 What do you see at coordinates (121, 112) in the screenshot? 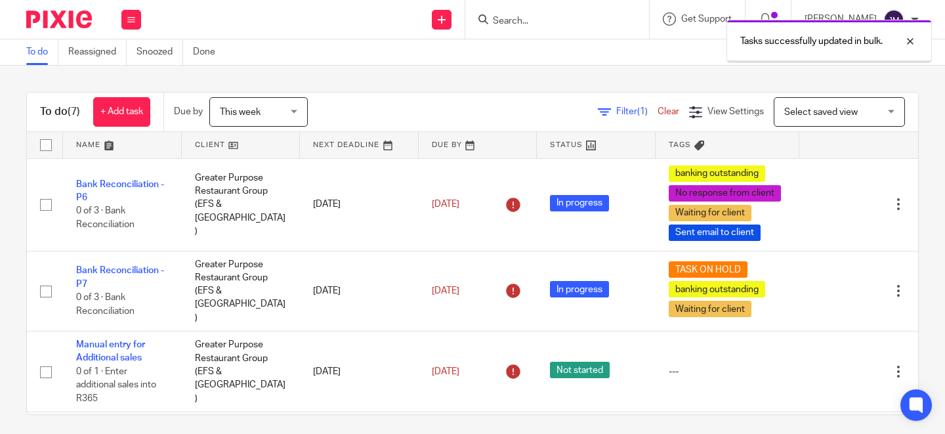
I see `a: + Add task` at bounding box center [121, 112].